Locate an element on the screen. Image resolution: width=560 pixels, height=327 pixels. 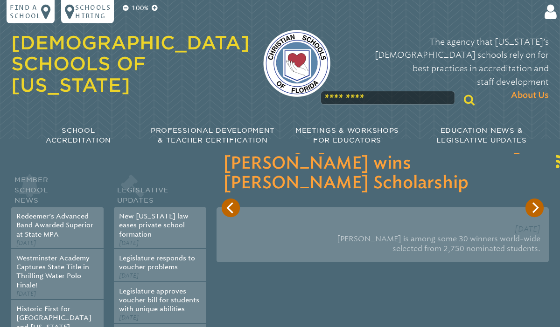
button: Previous is located at coordinates (231, 209).